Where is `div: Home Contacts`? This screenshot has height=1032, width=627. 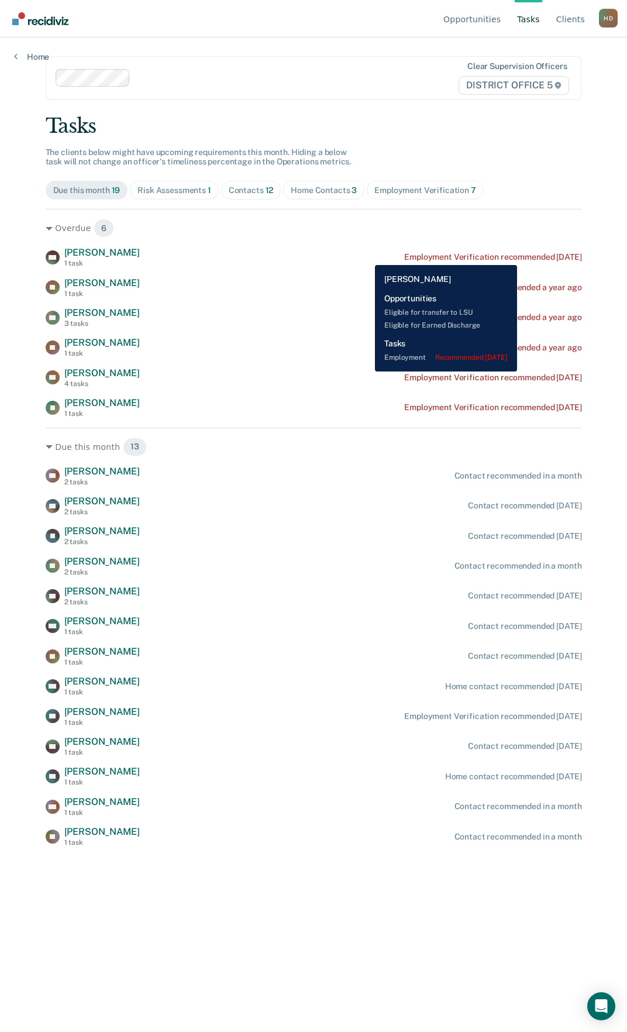 div: Home Contacts is located at coordinates (323, 190).